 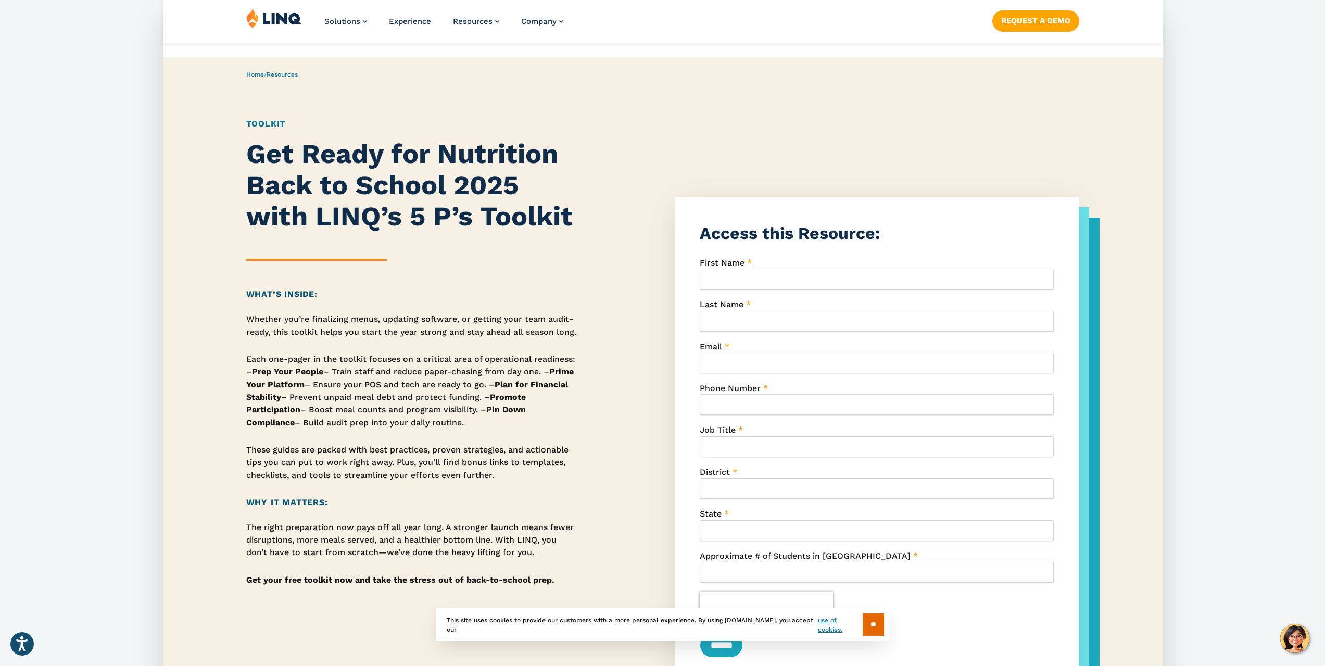 What do you see at coordinates (839, 625) in the screenshot?
I see `a: use of cookies.` at bounding box center [839, 625].